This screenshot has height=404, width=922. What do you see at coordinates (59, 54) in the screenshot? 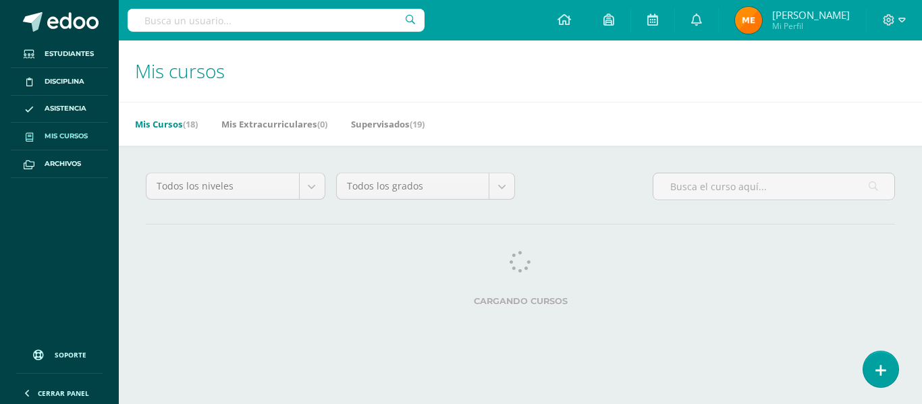
I see `a: Estudiantes` at bounding box center [59, 54].